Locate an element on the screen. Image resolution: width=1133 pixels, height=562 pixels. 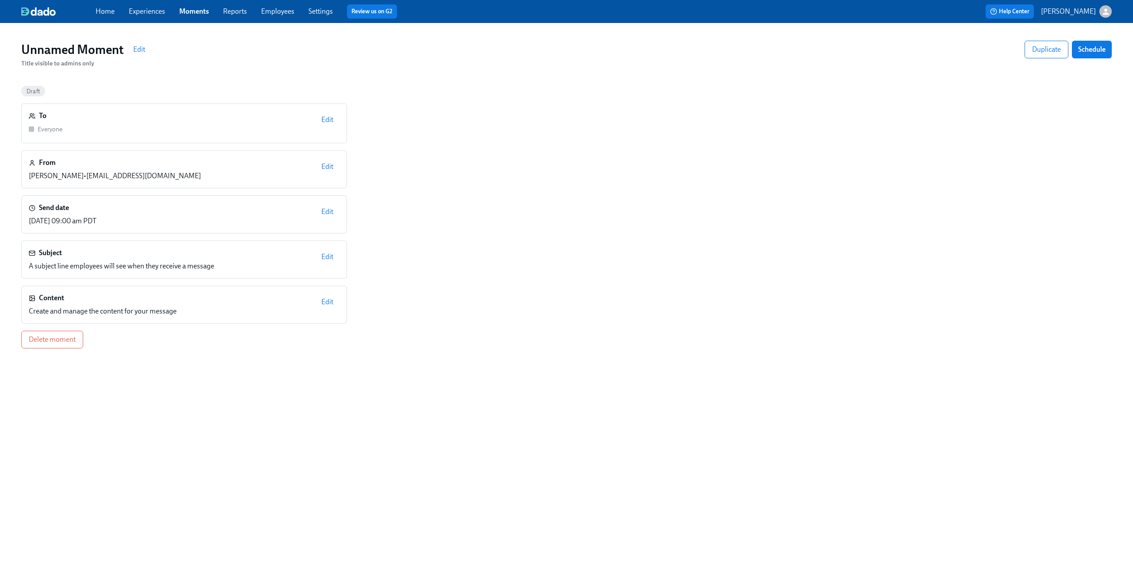
span: Duplicate is located at coordinates (1046, 50).